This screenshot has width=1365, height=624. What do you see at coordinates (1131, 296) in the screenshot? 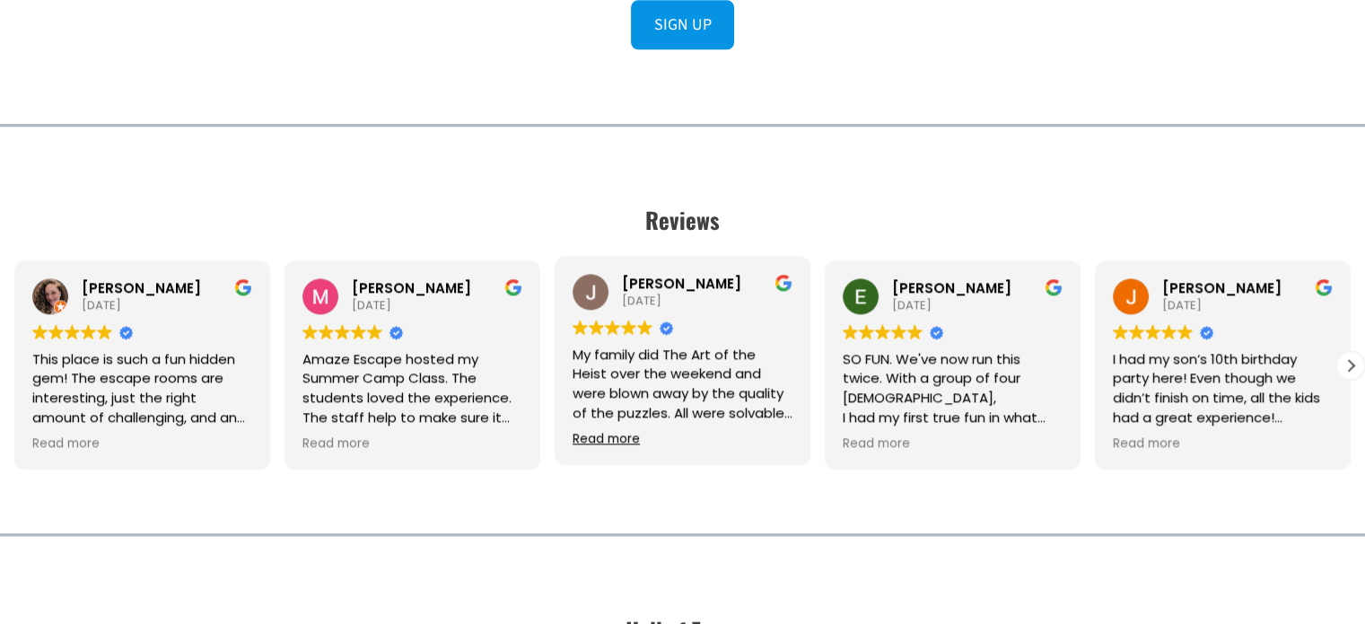
I see `img: Jim Stevison profile picture` at bounding box center [1131, 296].